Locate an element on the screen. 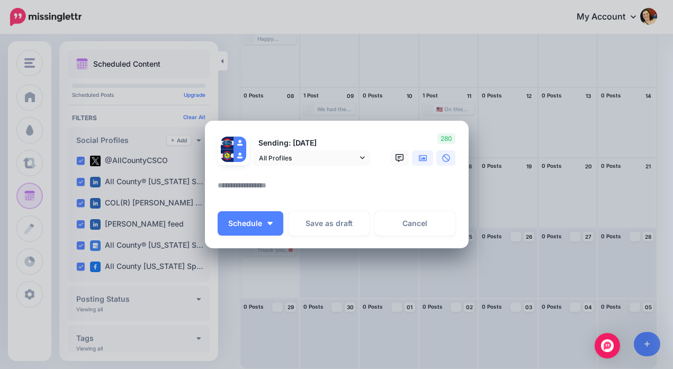 The width and height of the screenshot is (673, 369). button: Save as draft is located at coordinates (329, 223).